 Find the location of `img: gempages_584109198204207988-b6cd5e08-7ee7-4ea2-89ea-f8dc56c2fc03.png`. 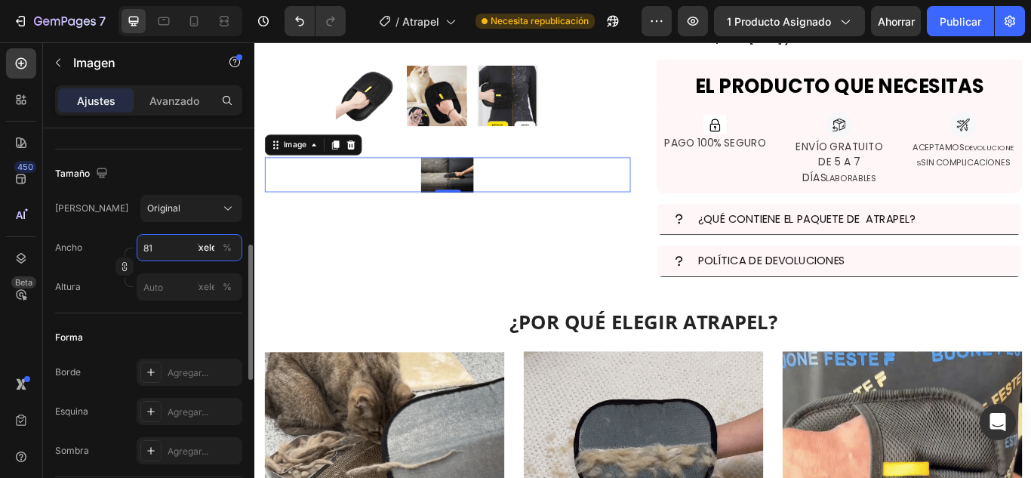

img: gempages_584109198204207988-b6cd5e08-7ee7-4ea2-89ea-f8dc56c2fc03.png is located at coordinates (224, 155).